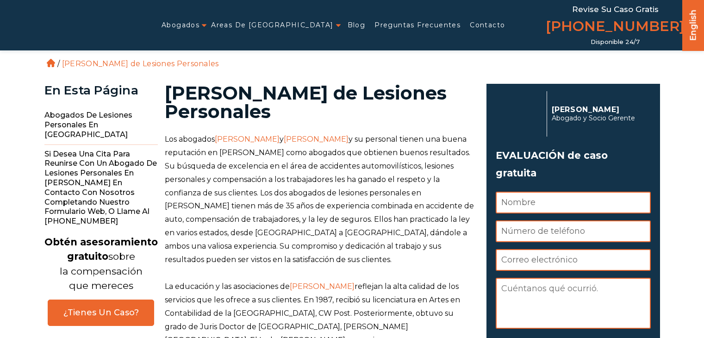 This screenshot has width=704, height=338. What do you see at coordinates (51, 63) in the screenshot?
I see `a: Home` at bounding box center [51, 63].